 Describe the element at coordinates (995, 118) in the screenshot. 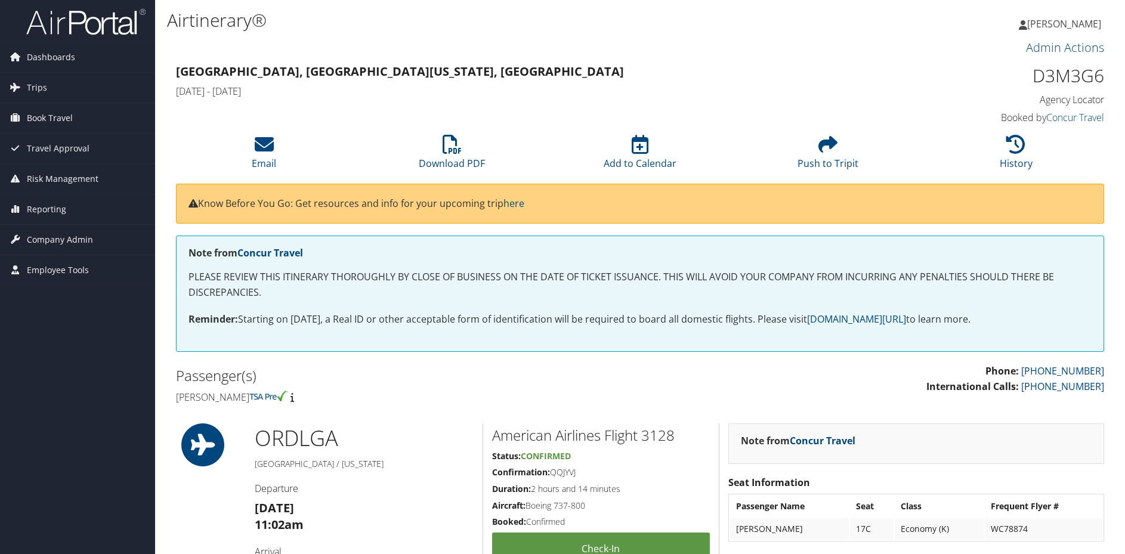

I see `h4: Booked by` at that location.